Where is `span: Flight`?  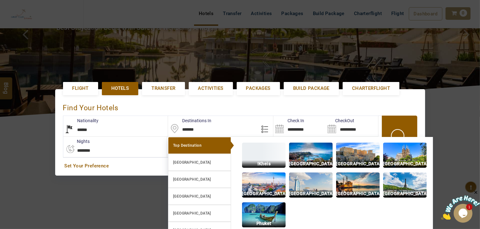
span: Flight is located at coordinates (81, 88).